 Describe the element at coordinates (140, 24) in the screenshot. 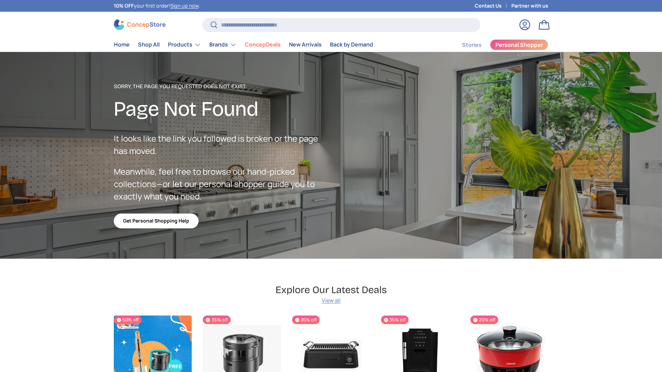

I see `img: ConcepStore` at that location.